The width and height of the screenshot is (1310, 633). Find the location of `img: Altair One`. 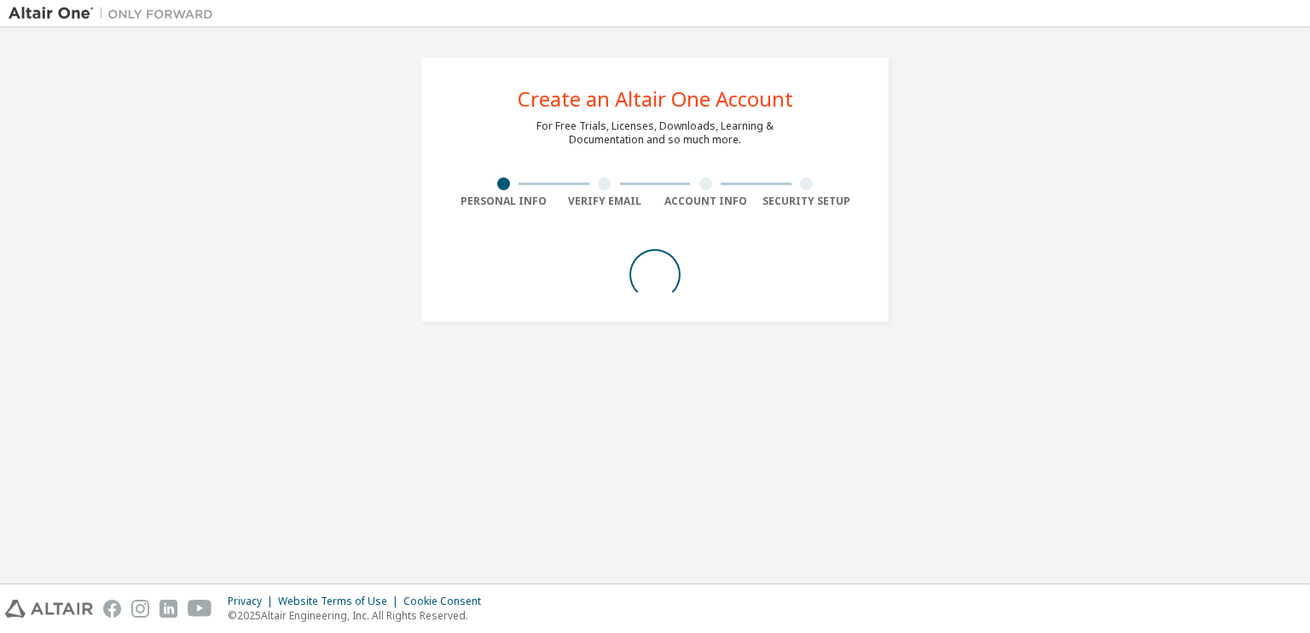

img: Altair One is located at coordinates (115, 14).